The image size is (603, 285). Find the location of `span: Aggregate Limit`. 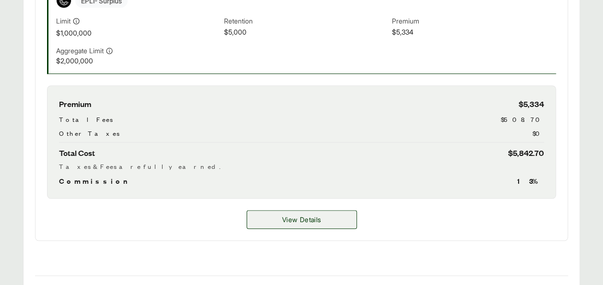

span: Aggregate Limit is located at coordinates (80, 50).